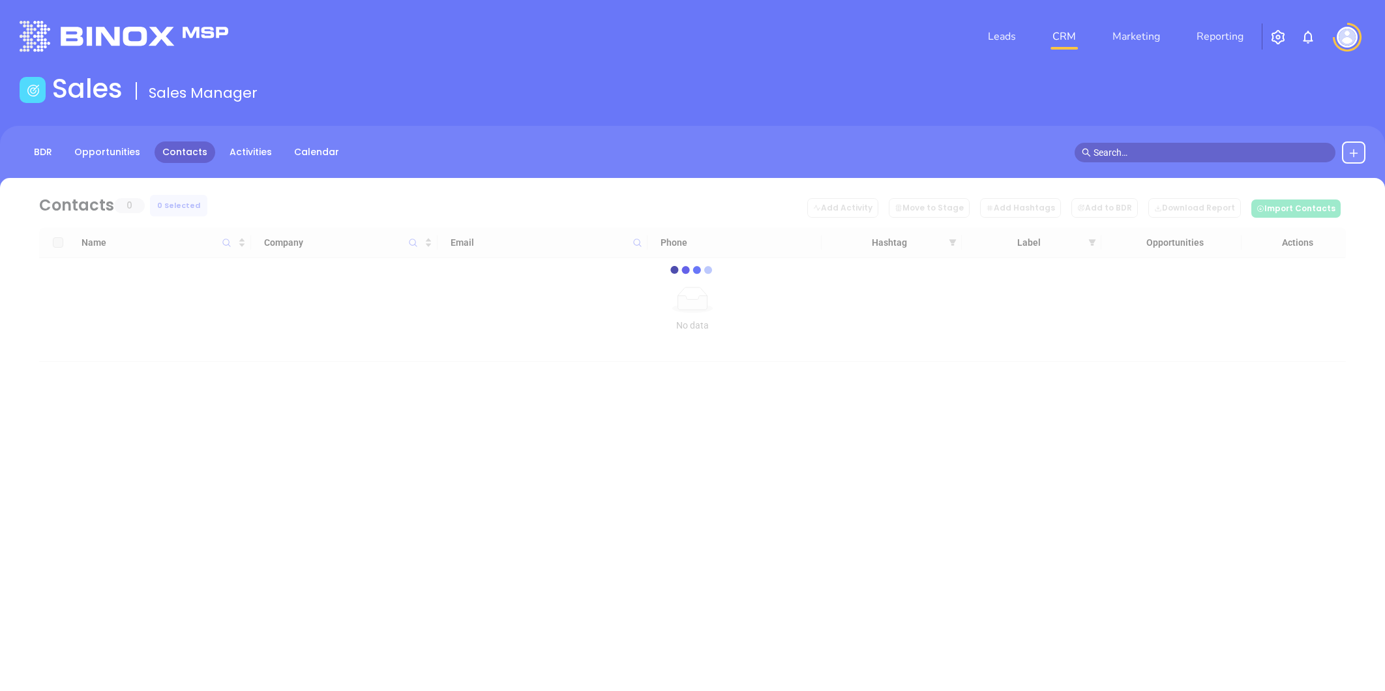 This screenshot has height=691, width=1385. I want to click on a: Activities, so click(250, 152).